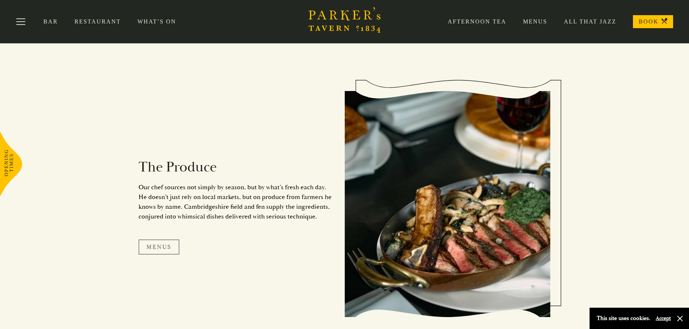 This screenshot has height=329, width=689. I want to click on p: Our chef sources not simply by season, but by what’s fresh each day. He doesn’t just rely on loca..., so click(236, 202).